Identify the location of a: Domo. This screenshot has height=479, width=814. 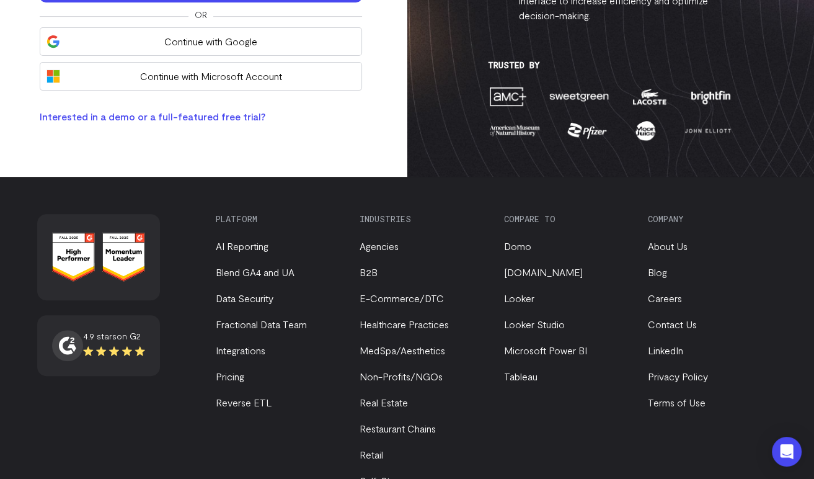
(518, 245).